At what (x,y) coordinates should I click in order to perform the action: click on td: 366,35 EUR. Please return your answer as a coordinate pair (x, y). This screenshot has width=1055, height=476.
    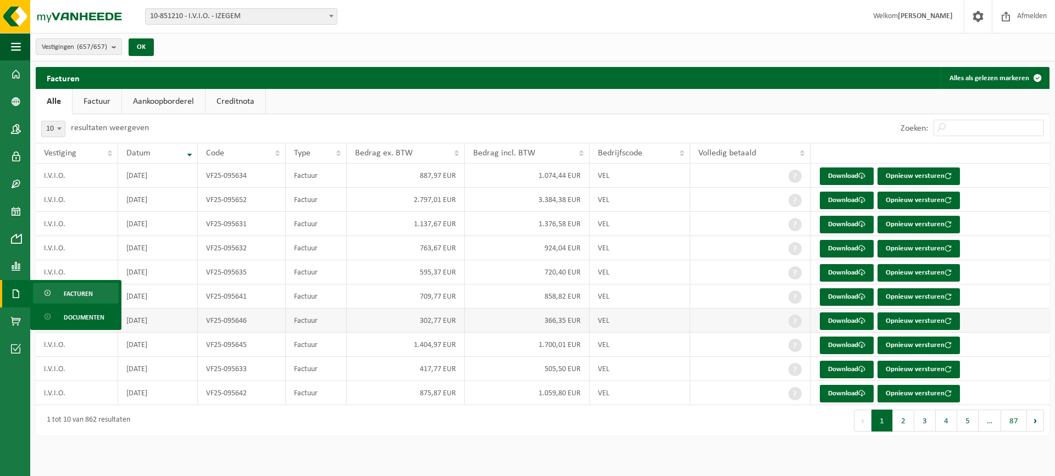
    Looking at the image, I should click on (527, 321).